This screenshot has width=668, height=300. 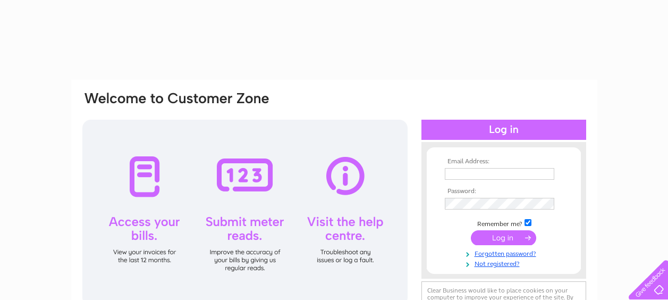 What do you see at coordinates (505, 263) in the screenshot?
I see `a: Not registered?` at bounding box center [505, 263].